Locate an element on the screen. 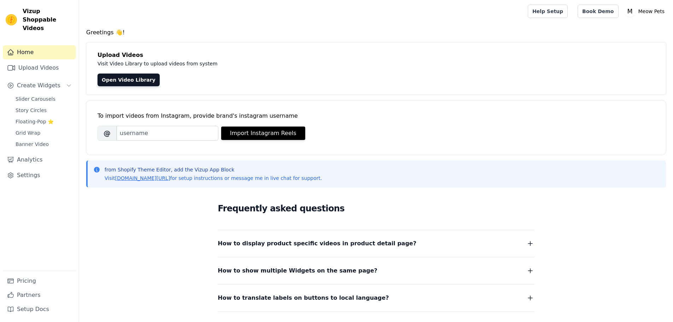 The width and height of the screenshot is (673, 322). span: Grid Wrap is located at coordinates (28, 133).